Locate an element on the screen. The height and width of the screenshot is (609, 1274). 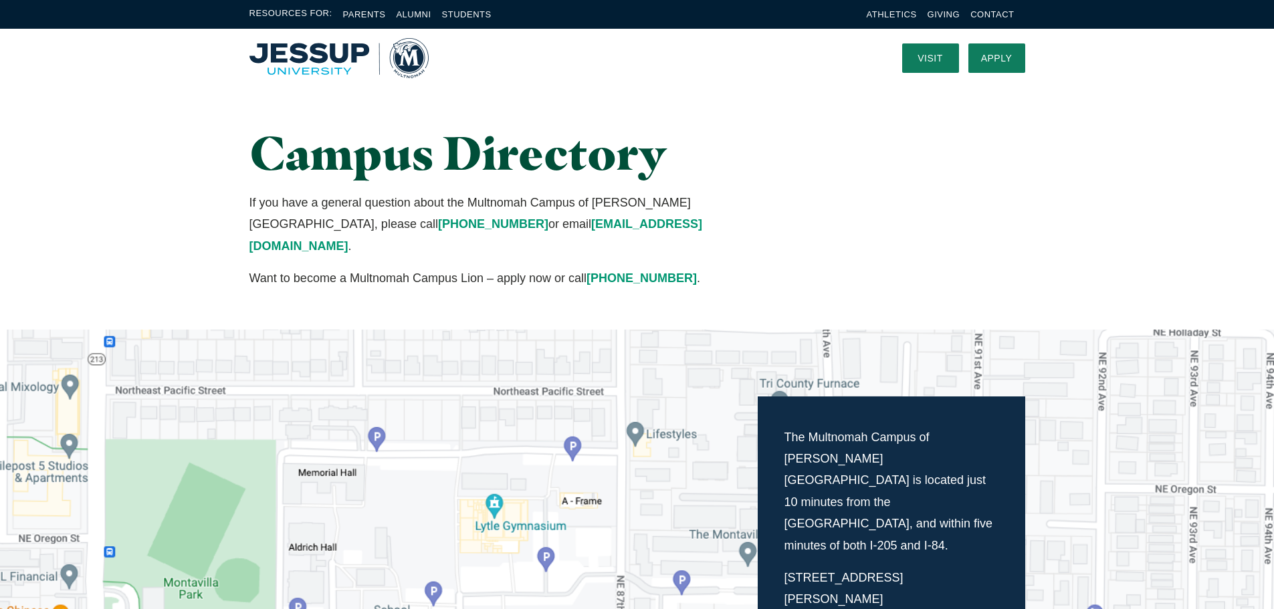
a: Contact is located at coordinates (992, 14).